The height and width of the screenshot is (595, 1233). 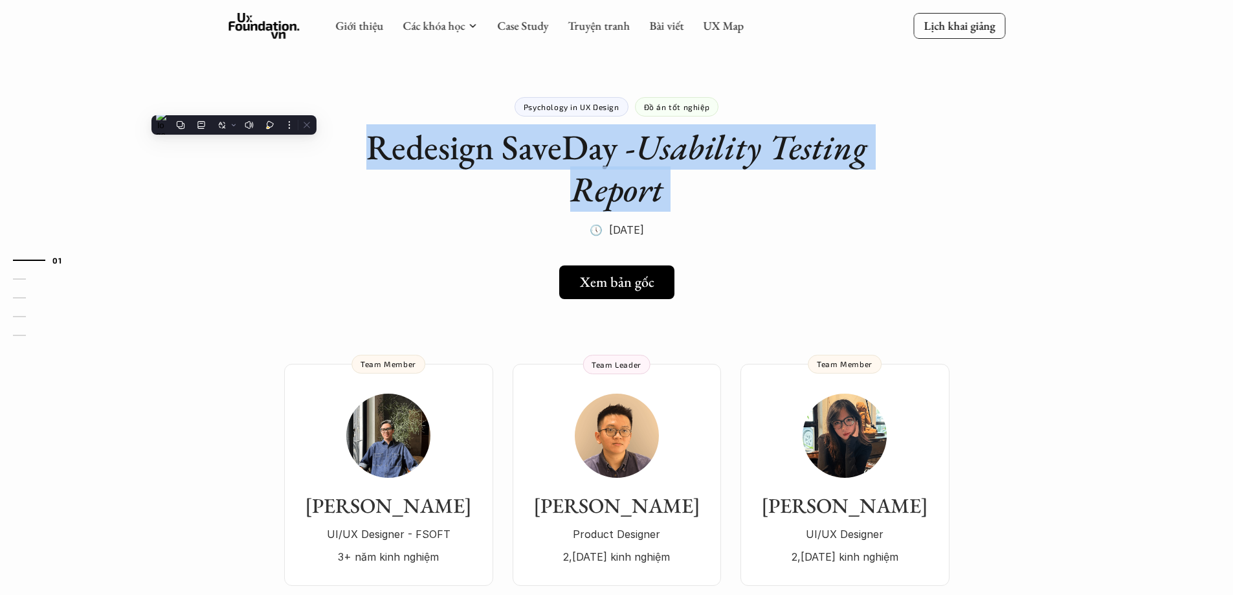 What do you see at coordinates (616, 364) in the screenshot?
I see `p: Team Leader` at bounding box center [616, 364].